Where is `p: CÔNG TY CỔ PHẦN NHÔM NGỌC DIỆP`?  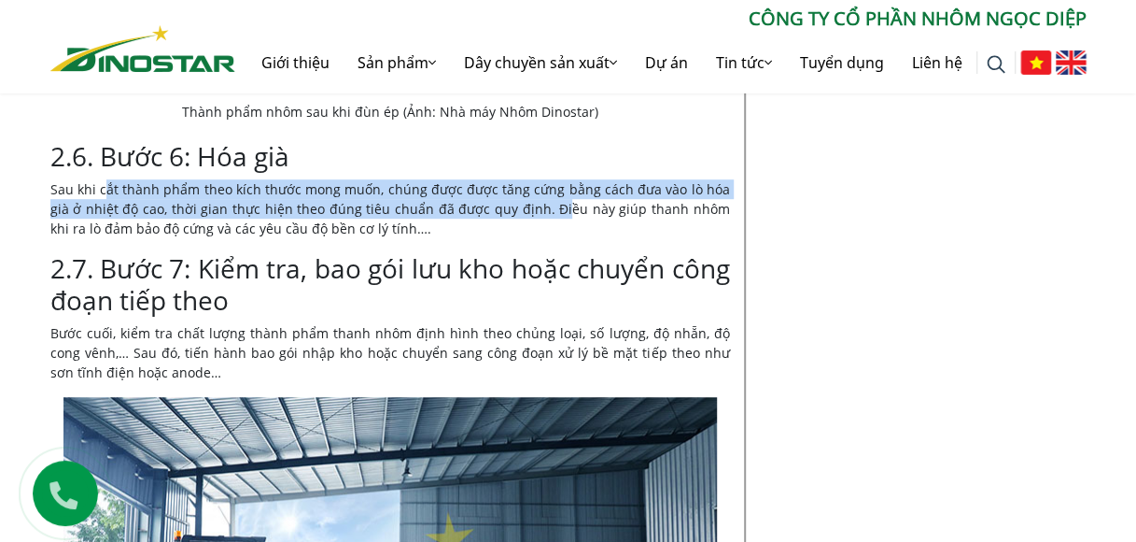
p: CÔNG TY CỔ PHẦN NHÔM NGỌC DIỆP is located at coordinates (661, 19).